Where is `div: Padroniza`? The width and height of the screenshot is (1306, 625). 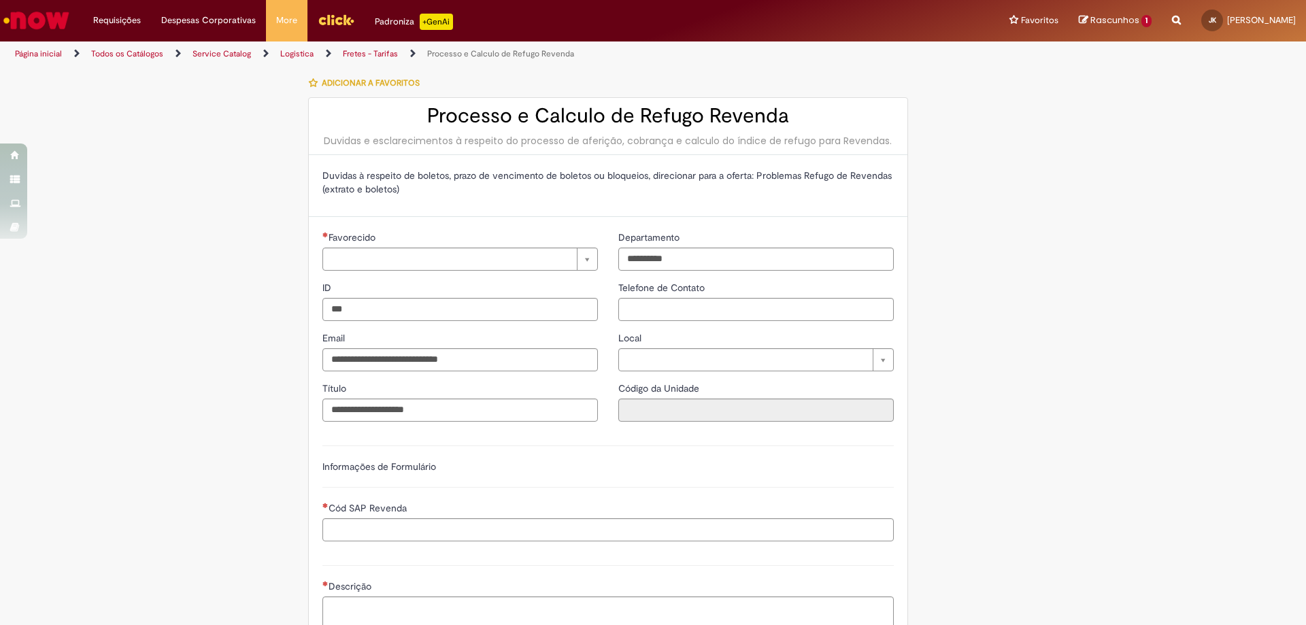 div: Padroniza is located at coordinates (414, 22).